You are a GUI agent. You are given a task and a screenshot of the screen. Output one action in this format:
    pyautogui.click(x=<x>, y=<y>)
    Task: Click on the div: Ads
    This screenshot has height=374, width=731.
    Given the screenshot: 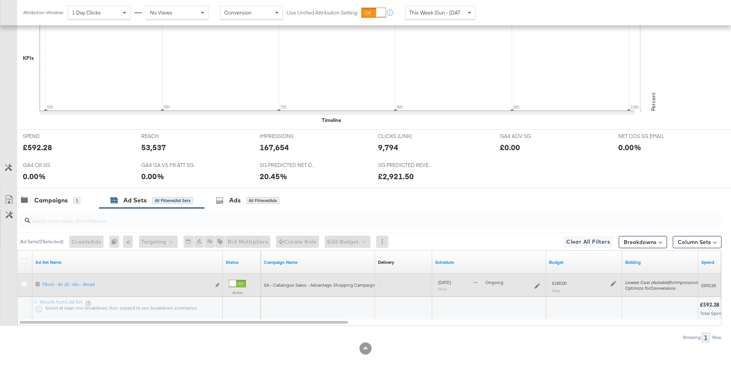 What is the action you would take?
    pyautogui.click(x=235, y=200)
    